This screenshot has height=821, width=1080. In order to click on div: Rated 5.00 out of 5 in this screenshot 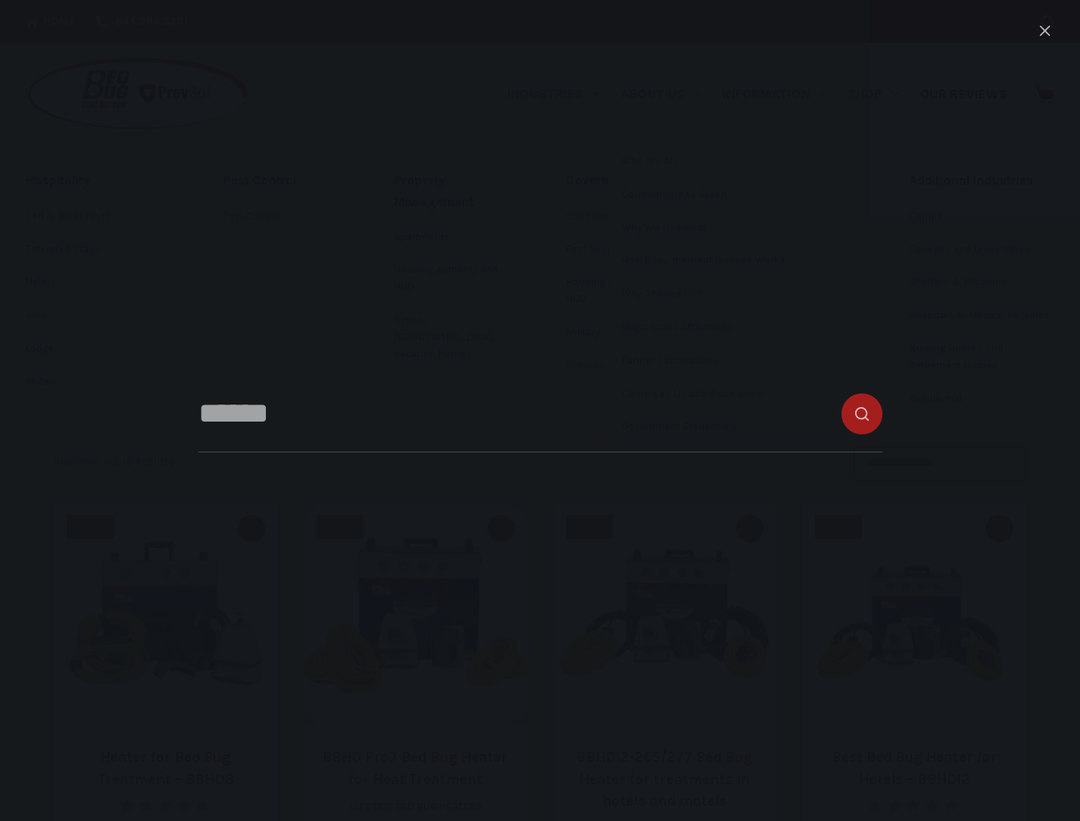, I will do `click(913, 805)`.